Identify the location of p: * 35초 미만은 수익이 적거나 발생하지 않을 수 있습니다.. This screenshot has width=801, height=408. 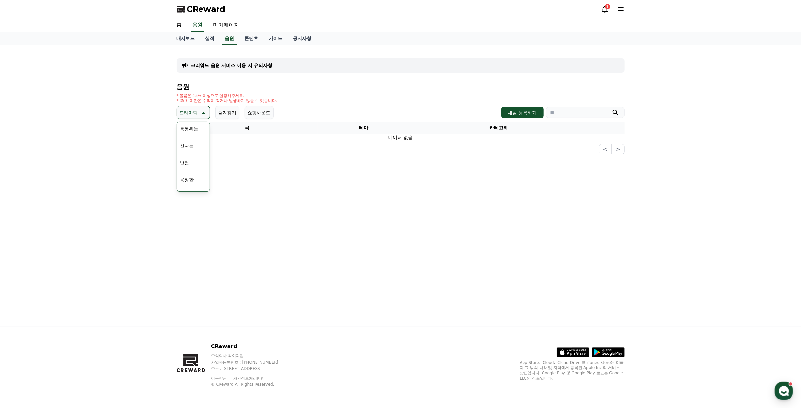
(227, 101).